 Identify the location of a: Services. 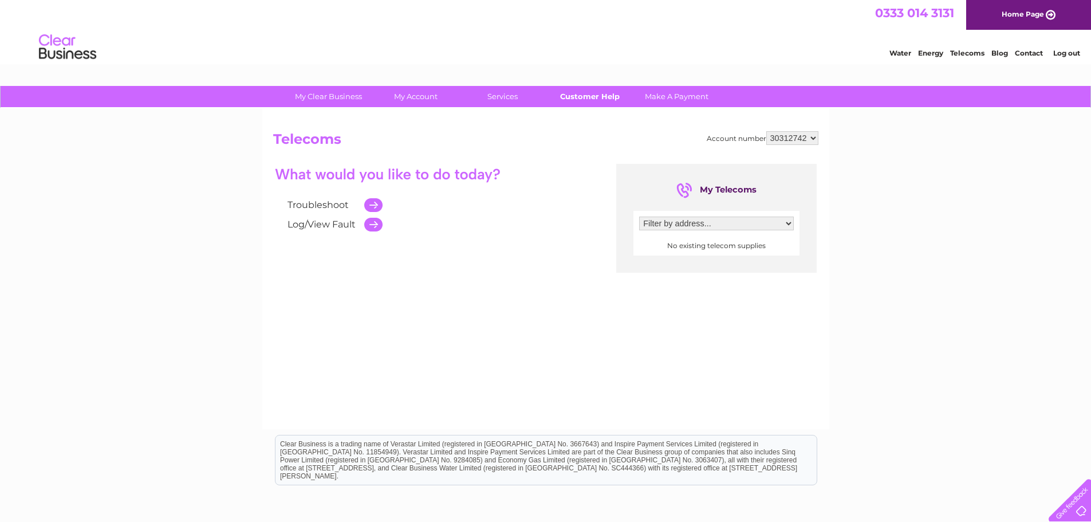
(502, 96).